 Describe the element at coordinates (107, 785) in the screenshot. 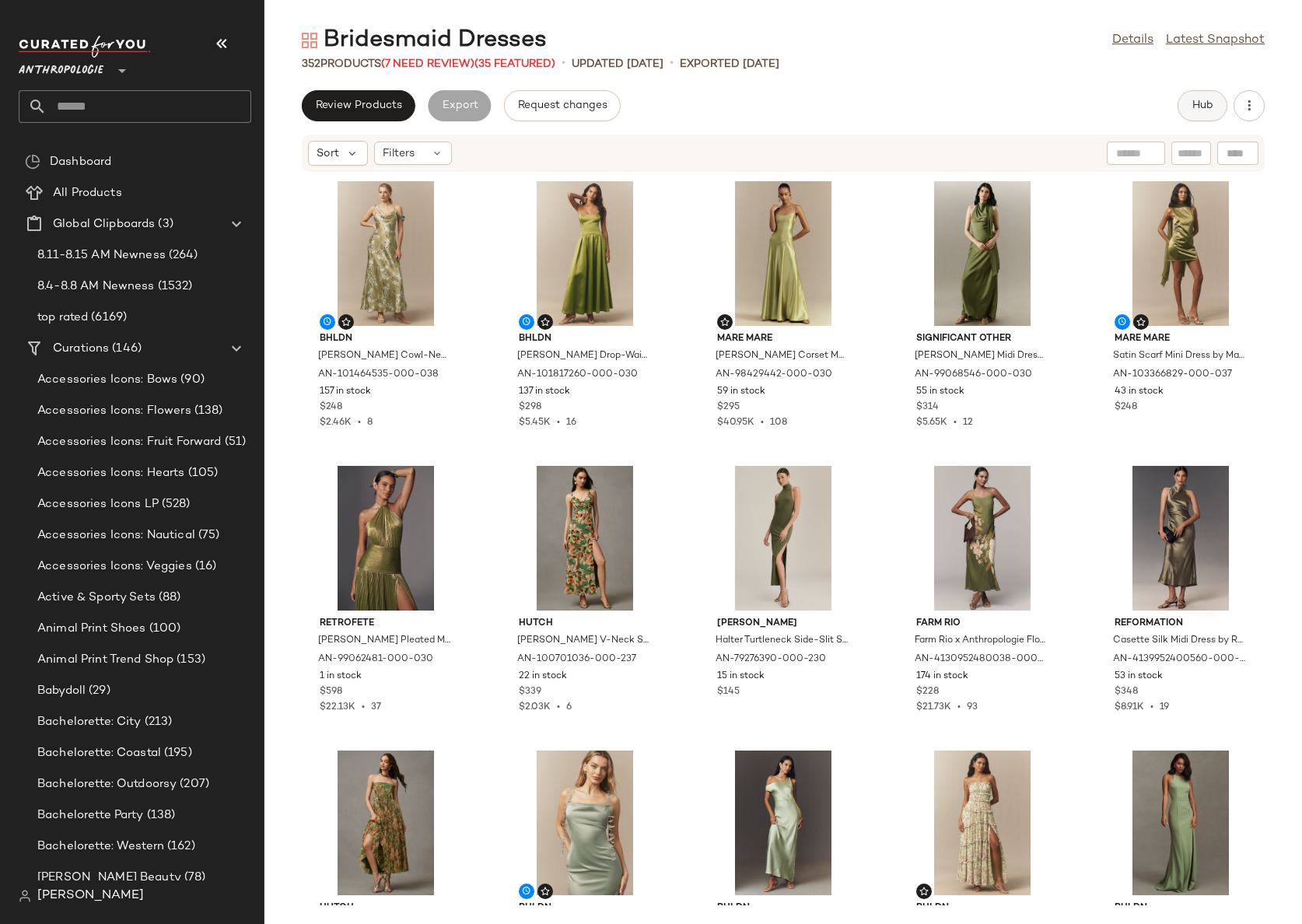

I see `span: Bachelorette: Outdoorsy` at that location.